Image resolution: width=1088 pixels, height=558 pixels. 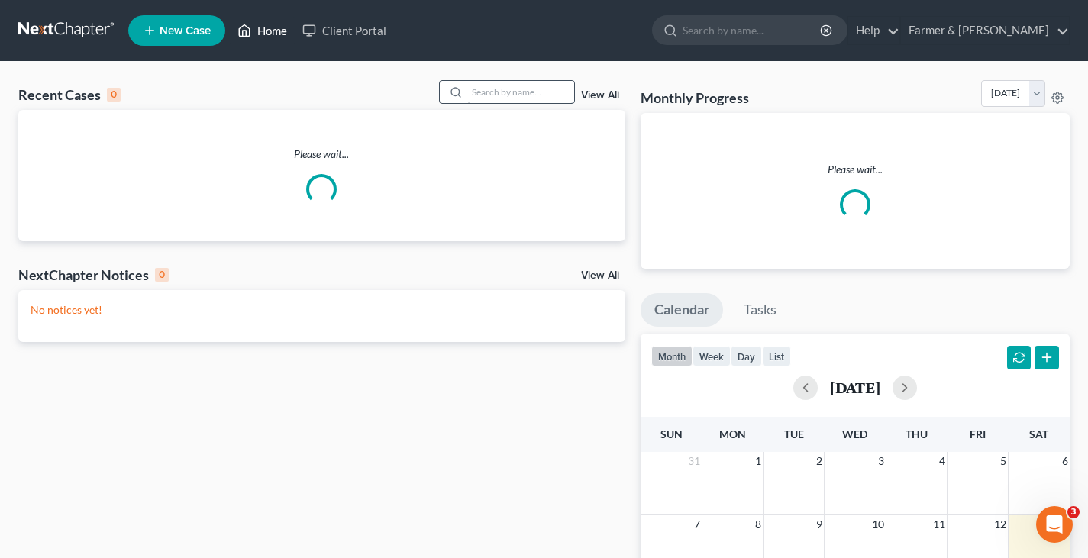 What do you see at coordinates (1000, 525) in the screenshot?
I see `span: 12` at bounding box center [1000, 525].